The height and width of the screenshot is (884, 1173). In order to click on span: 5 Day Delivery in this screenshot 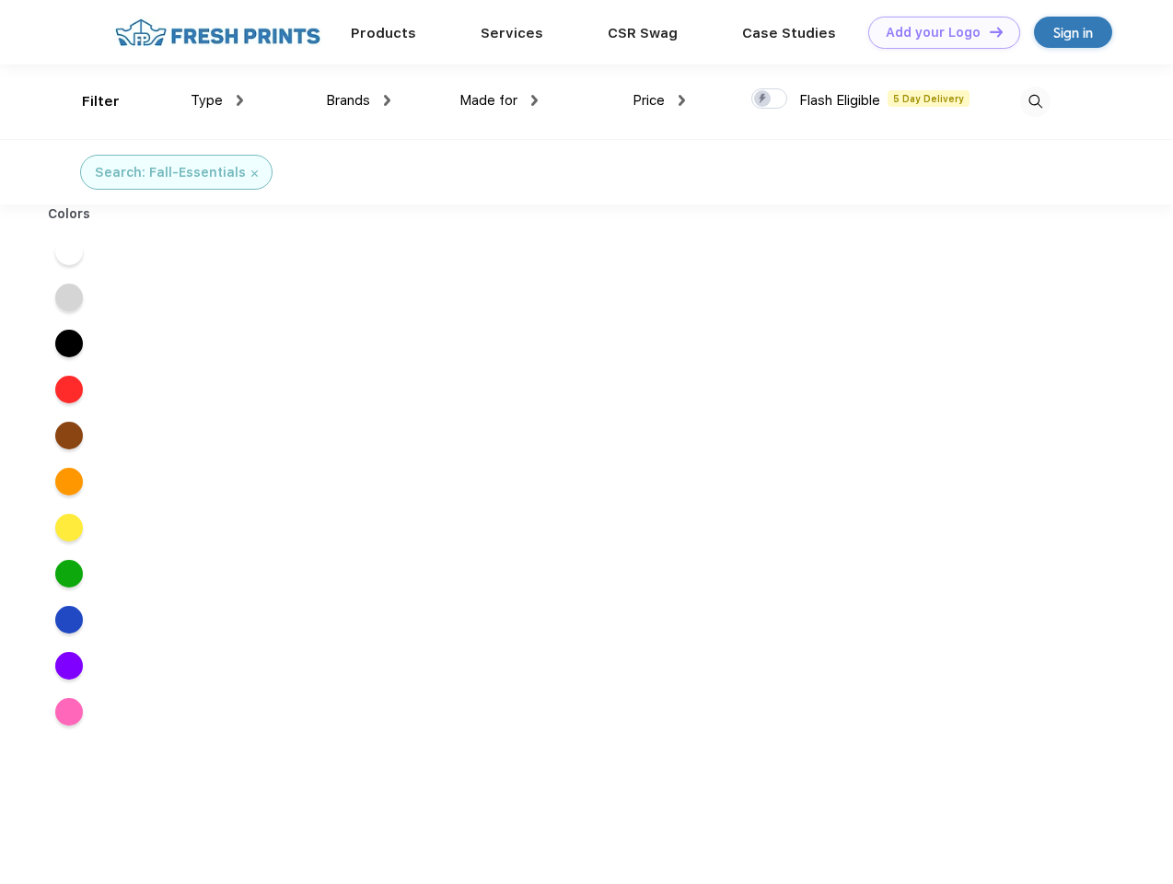, I will do `click(928, 99)`.